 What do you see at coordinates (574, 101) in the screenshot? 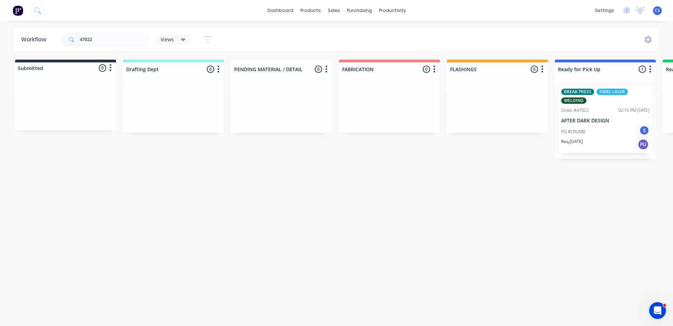
I see `div: WELDING` at bounding box center [574, 101].